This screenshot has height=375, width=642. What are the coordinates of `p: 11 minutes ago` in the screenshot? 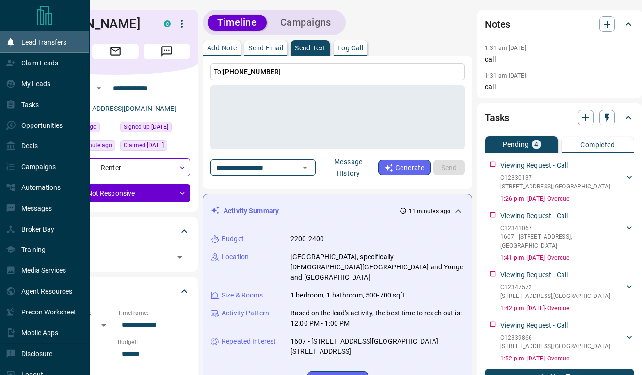 It's located at (429, 211).